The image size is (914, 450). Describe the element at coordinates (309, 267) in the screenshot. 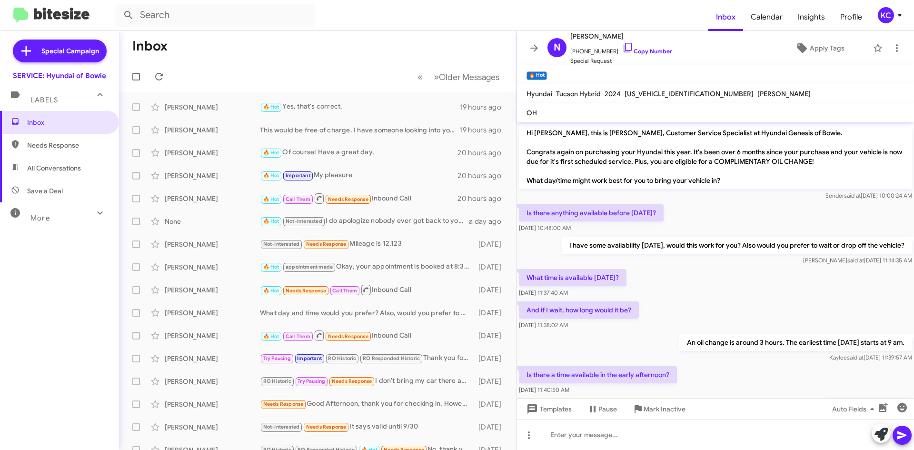

I see `span: appointment made` at that location.